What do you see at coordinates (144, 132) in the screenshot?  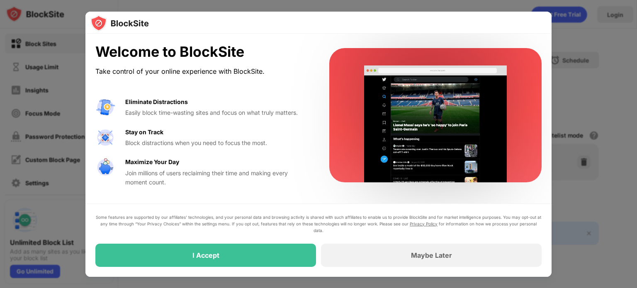 I see `div: Stay on Track` at bounding box center [144, 132].